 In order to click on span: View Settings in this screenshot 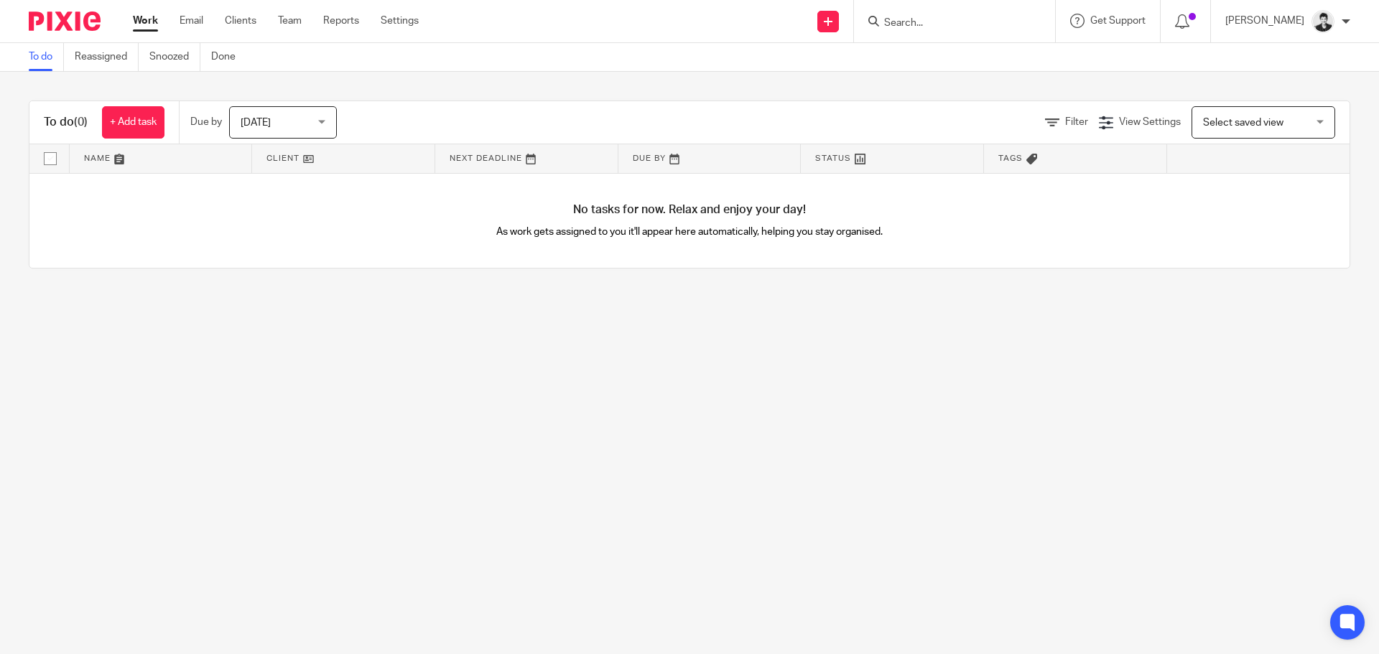, I will do `click(1150, 122)`.